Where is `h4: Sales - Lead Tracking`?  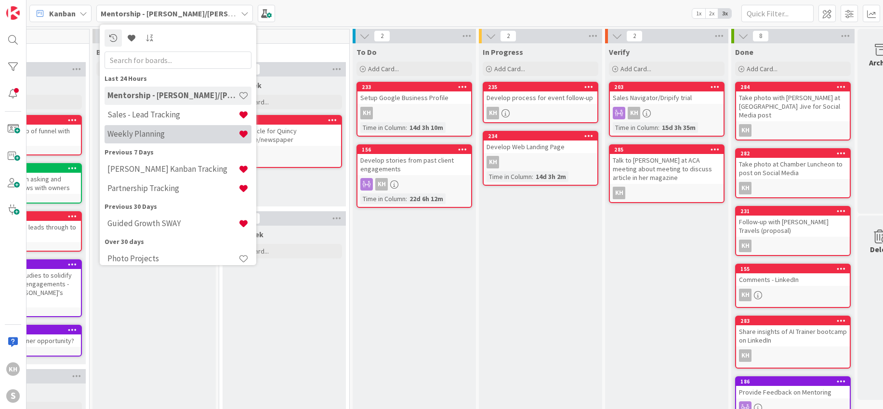
h4: Sales - Lead Tracking is located at coordinates (173, 115).